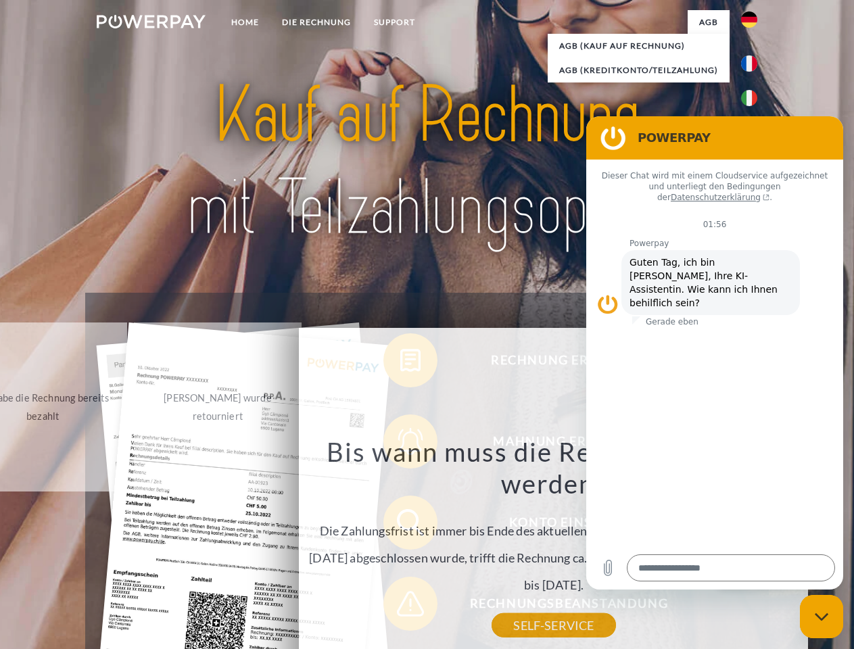 The height and width of the screenshot is (649, 854). Describe the element at coordinates (749, 98) in the screenshot. I see `img: it` at that location.